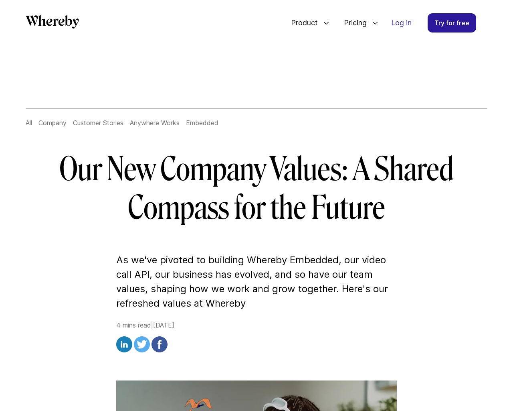 This screenshot has width=513, height=411. What do you see at coordinates (302, 23) in the screenshot?
I see `span: Product` at bounding box center [302, 23].